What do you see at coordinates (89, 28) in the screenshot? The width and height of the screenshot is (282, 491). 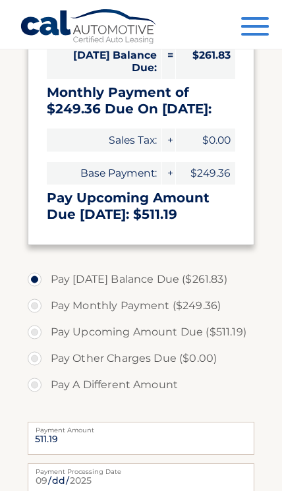 I see `a: Cal Automotive` at bounding box center [89, 28].